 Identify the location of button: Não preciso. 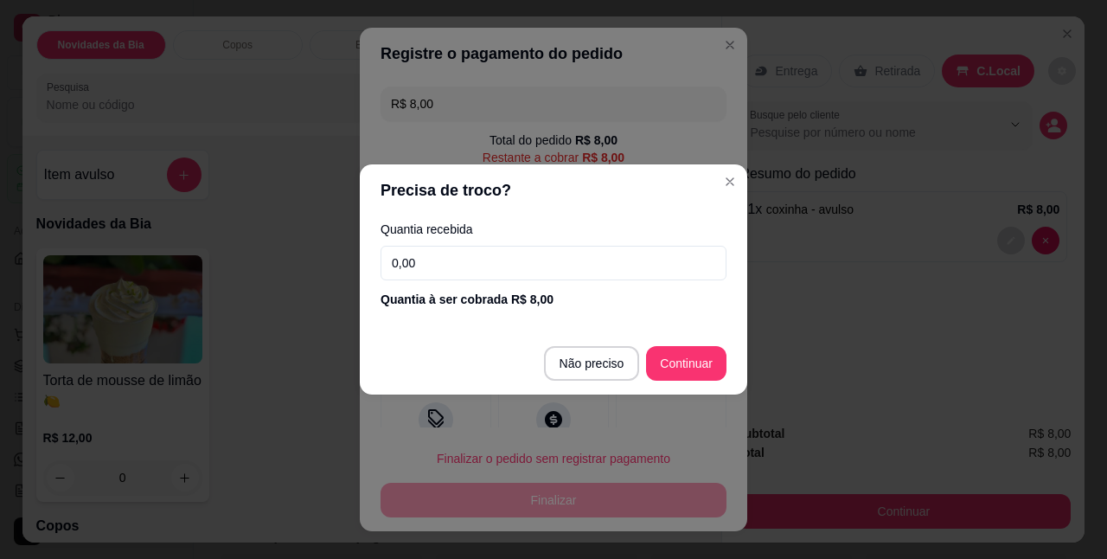
(592, 363).